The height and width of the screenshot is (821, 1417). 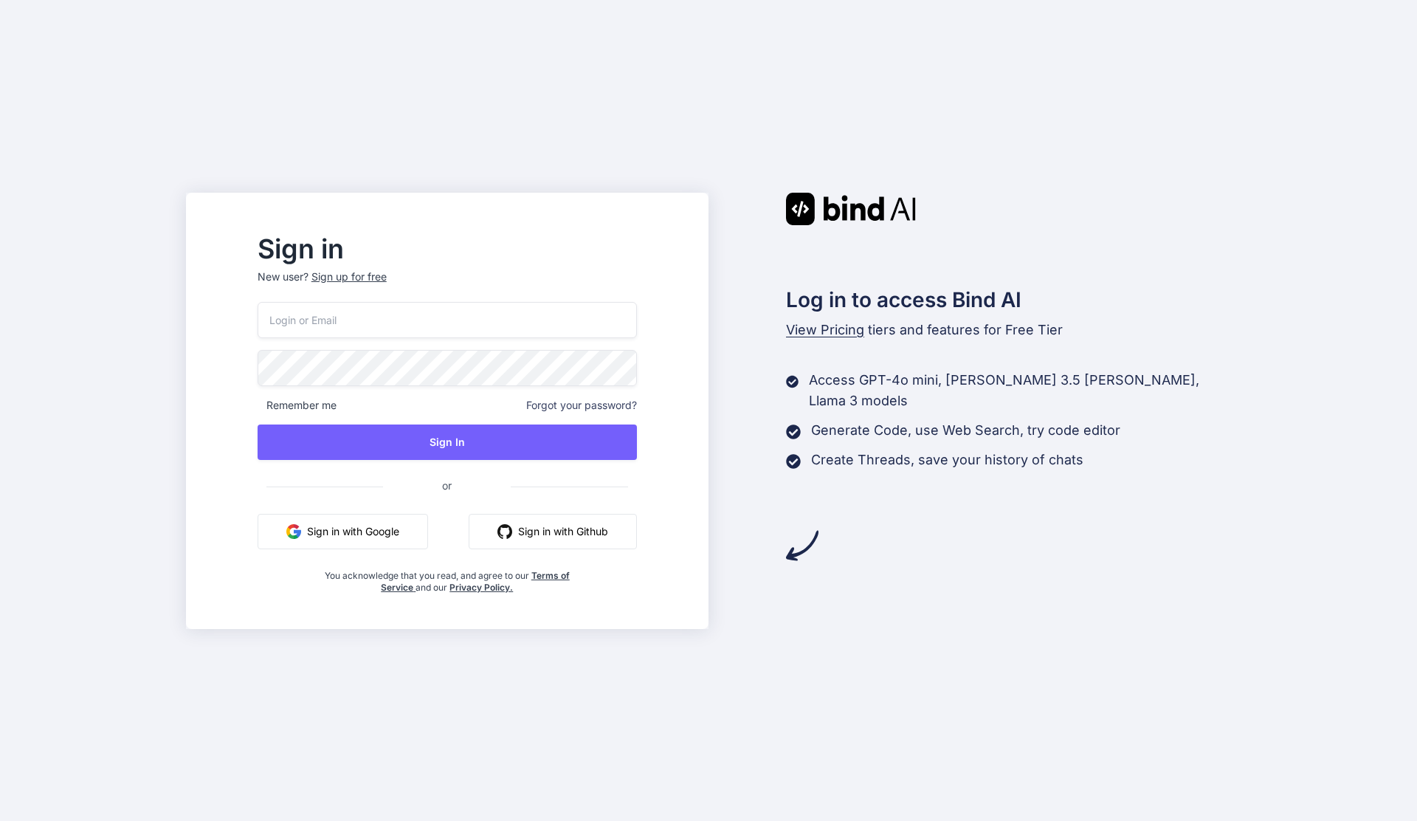 I want to click on img: google, so click(x=294, y=531).